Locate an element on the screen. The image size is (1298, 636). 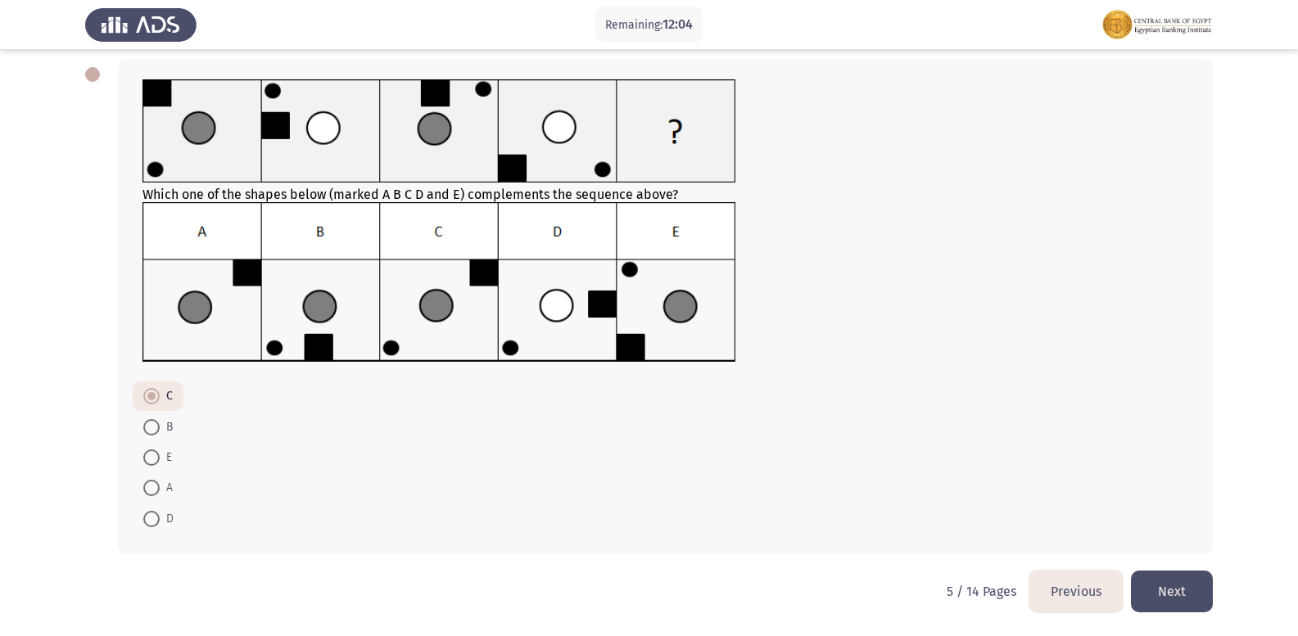
span: C is located at coordinates (166, 396).